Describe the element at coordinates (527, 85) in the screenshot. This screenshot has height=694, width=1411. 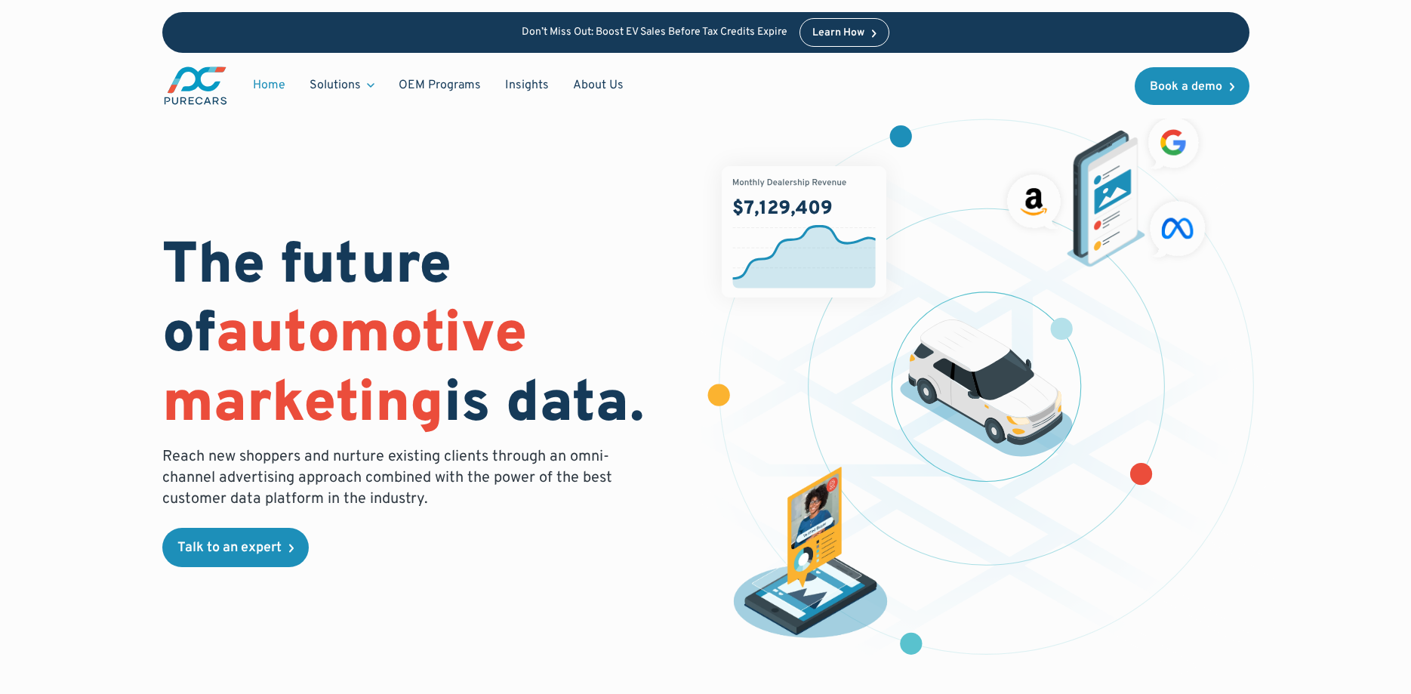
I see `a: Insights` at that location.